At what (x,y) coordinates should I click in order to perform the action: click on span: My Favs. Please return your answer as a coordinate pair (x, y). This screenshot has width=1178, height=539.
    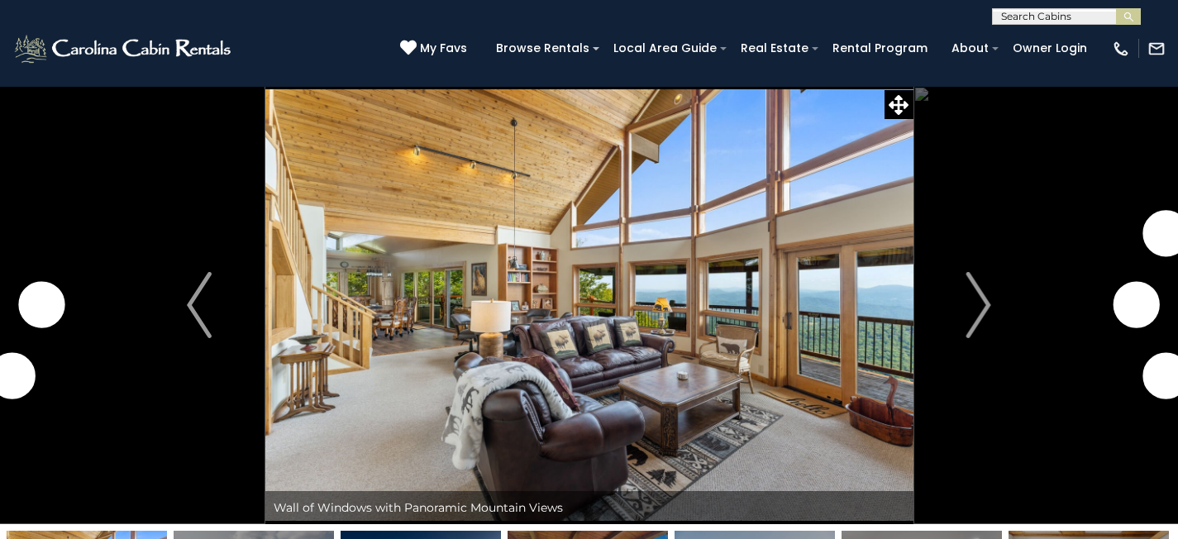
    Looking at the image, I should click on (443, 48).